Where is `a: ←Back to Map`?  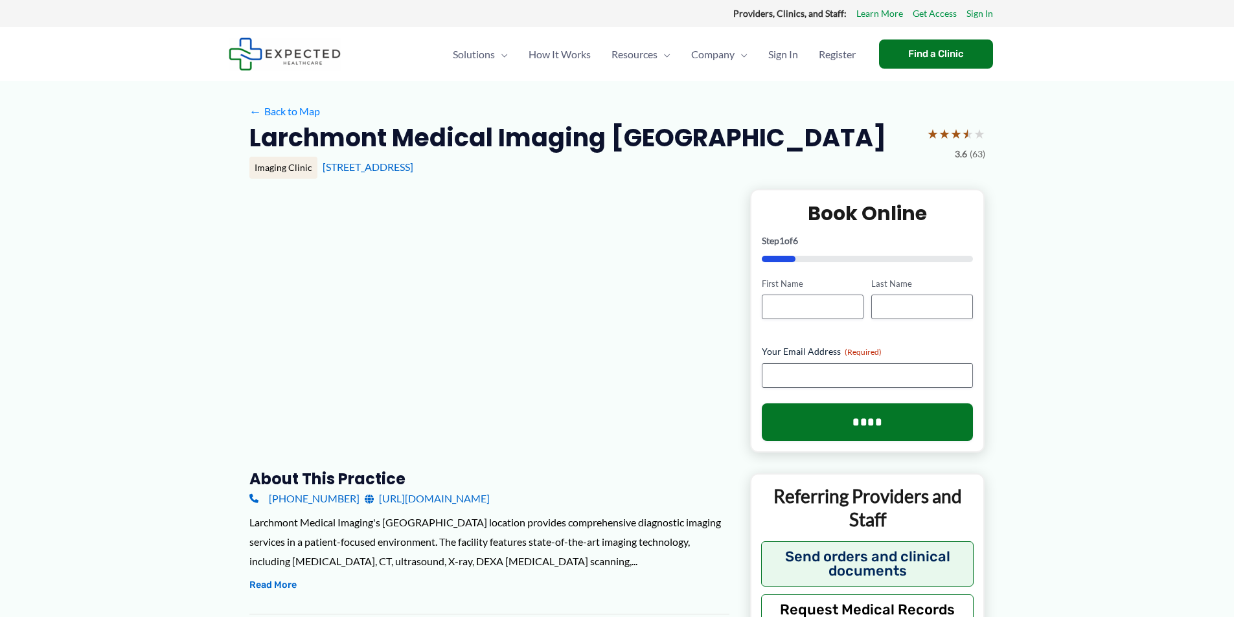
a: ←Back to Map is located at coordinates (284, 111).